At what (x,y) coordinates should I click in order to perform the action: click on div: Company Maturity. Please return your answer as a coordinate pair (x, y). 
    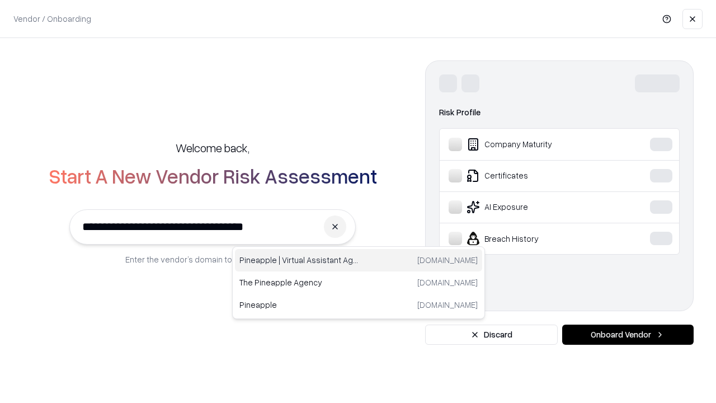
    Looking at the image, I should click on (532, 144).